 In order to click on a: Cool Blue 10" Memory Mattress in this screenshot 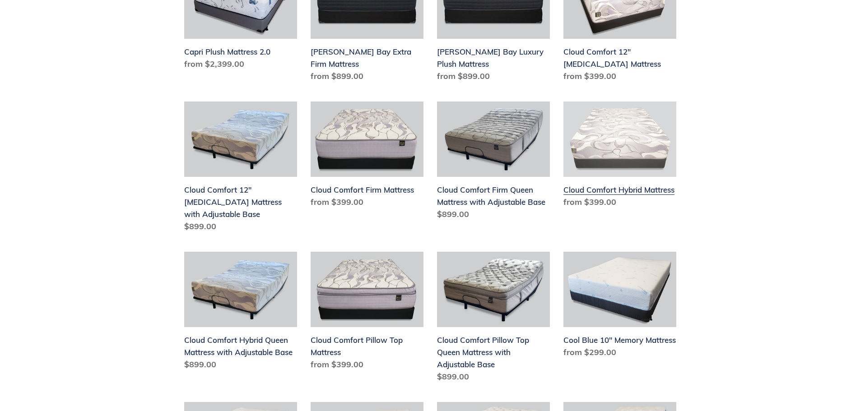, I will do `click(620, 307)`.